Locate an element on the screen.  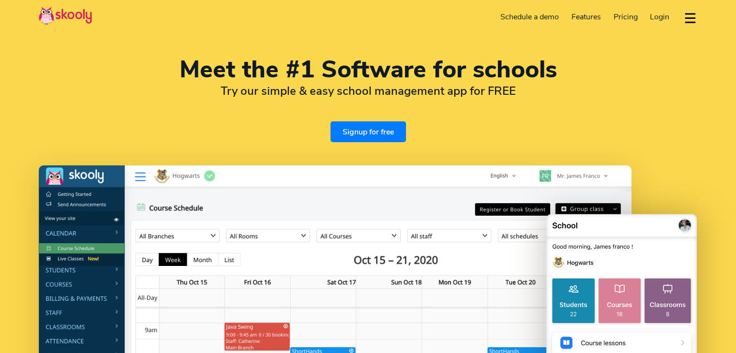
a: Schedule a demo is located at coordinates (530, 17).